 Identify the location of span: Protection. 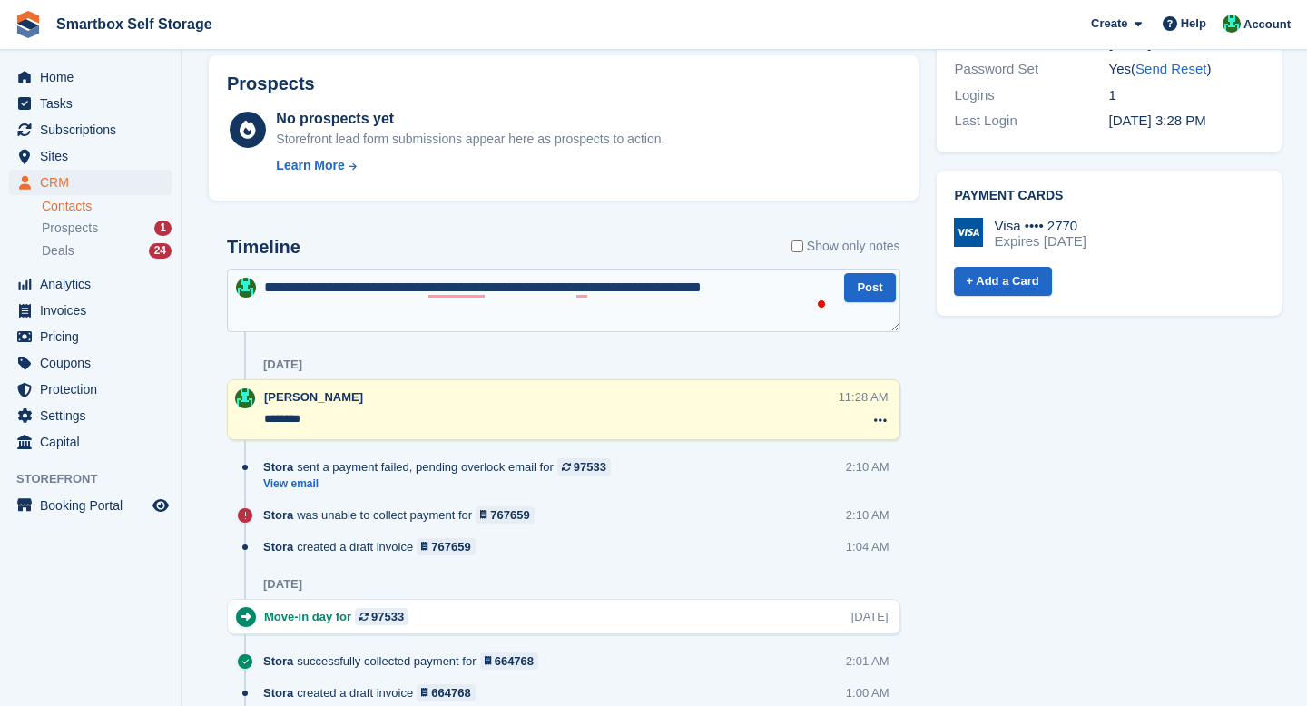
(94, 389).